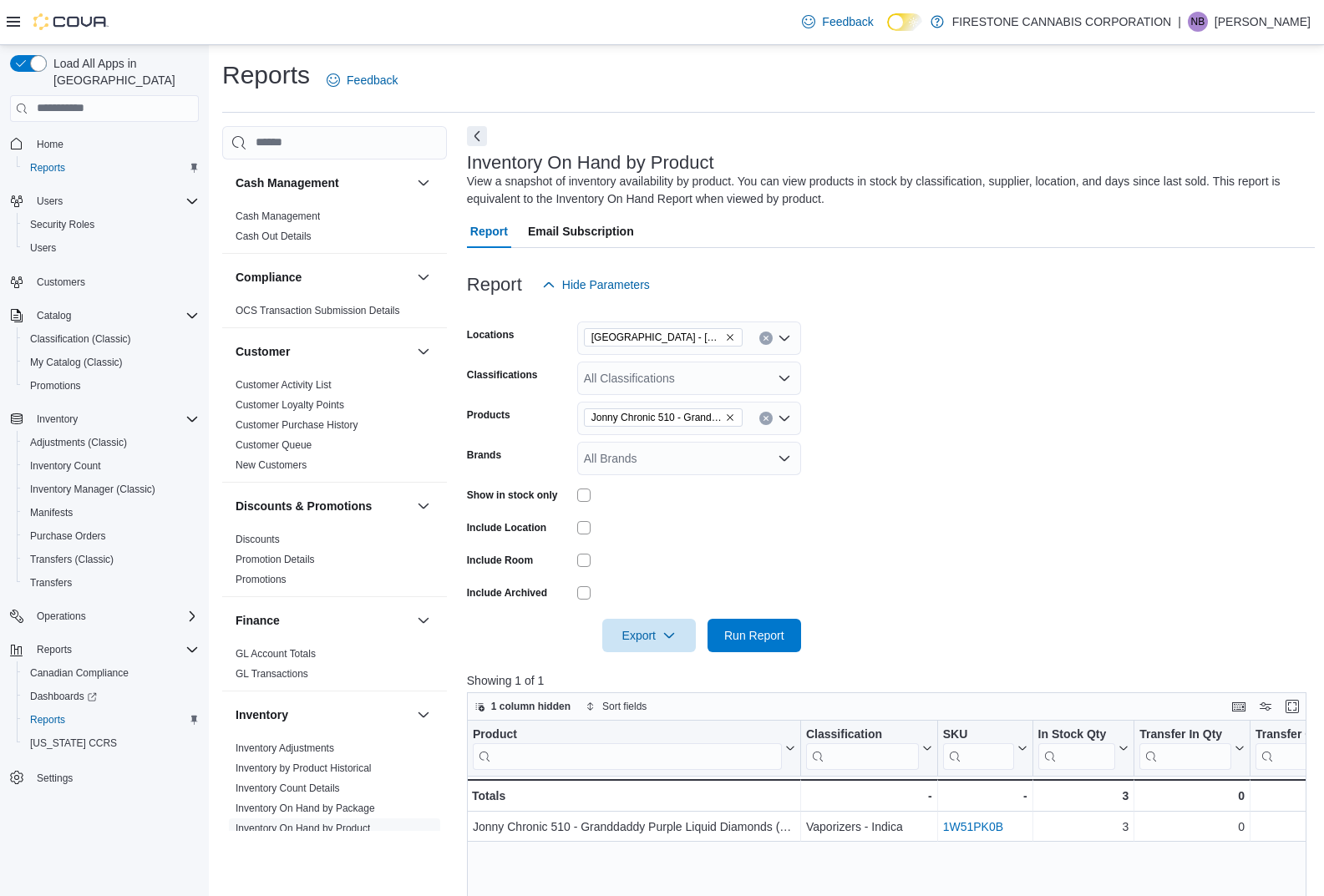 The width and height of the screenshot is (1324, 896). Describe the element at coordinates (266, 75) in the screenshot. I see `h1: Reports` at that location.